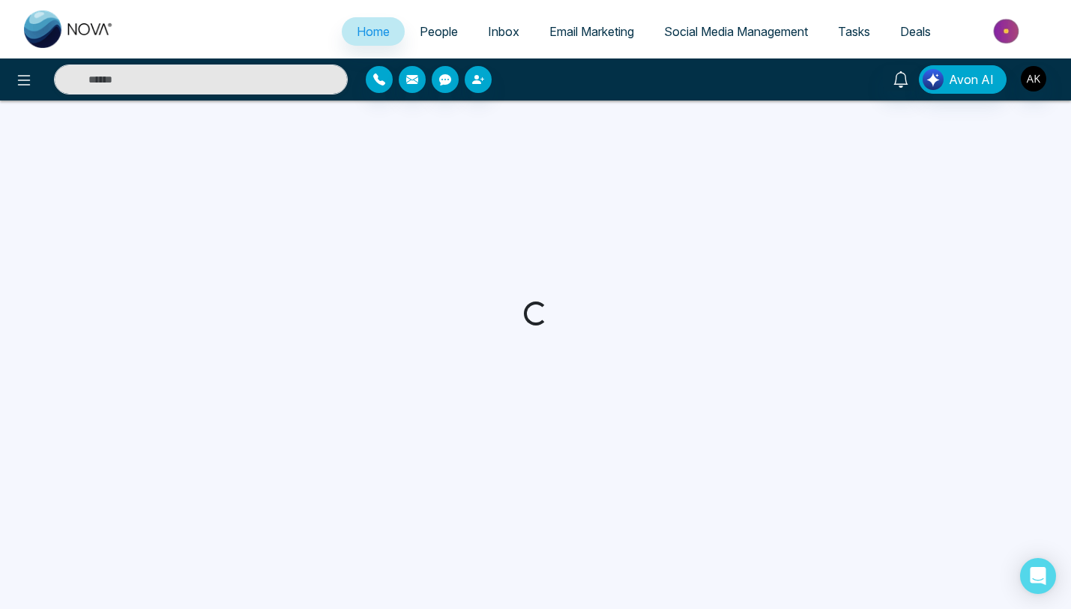 This screenshot has height=609, width=1071. I want to click on button: Avon AI, so click(963, 79).